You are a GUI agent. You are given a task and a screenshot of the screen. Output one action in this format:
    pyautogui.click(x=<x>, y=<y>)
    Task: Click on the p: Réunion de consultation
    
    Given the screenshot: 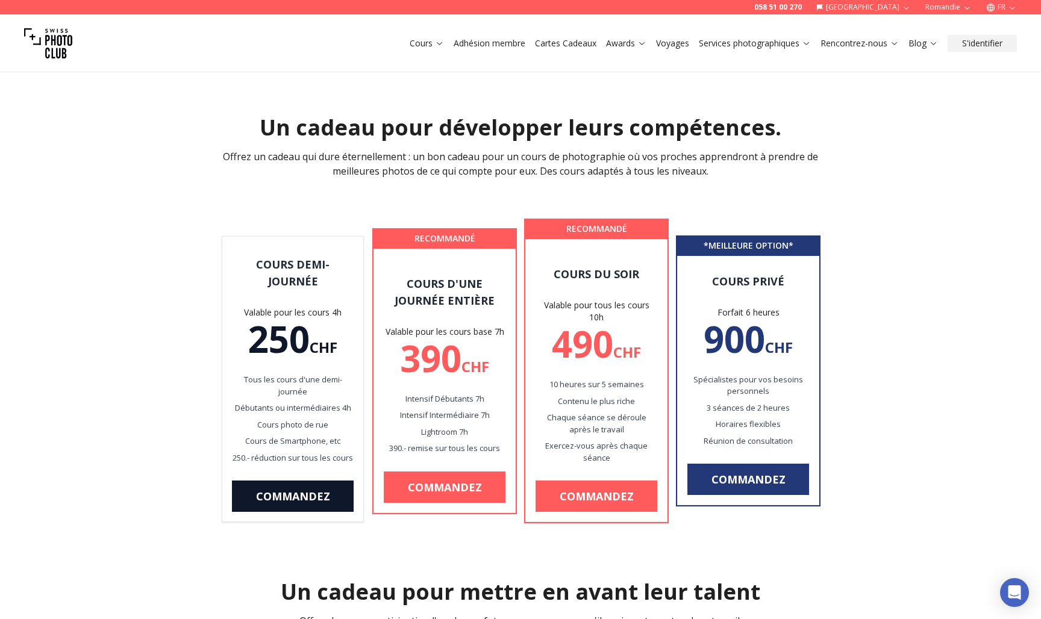 What is the action you would take?
    pyautogui.click(x=748, y=441)
    